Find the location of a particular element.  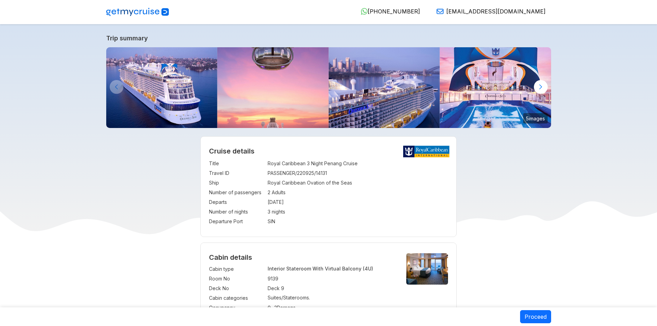

td: Deck 9 is located at coordinates (331, 288).